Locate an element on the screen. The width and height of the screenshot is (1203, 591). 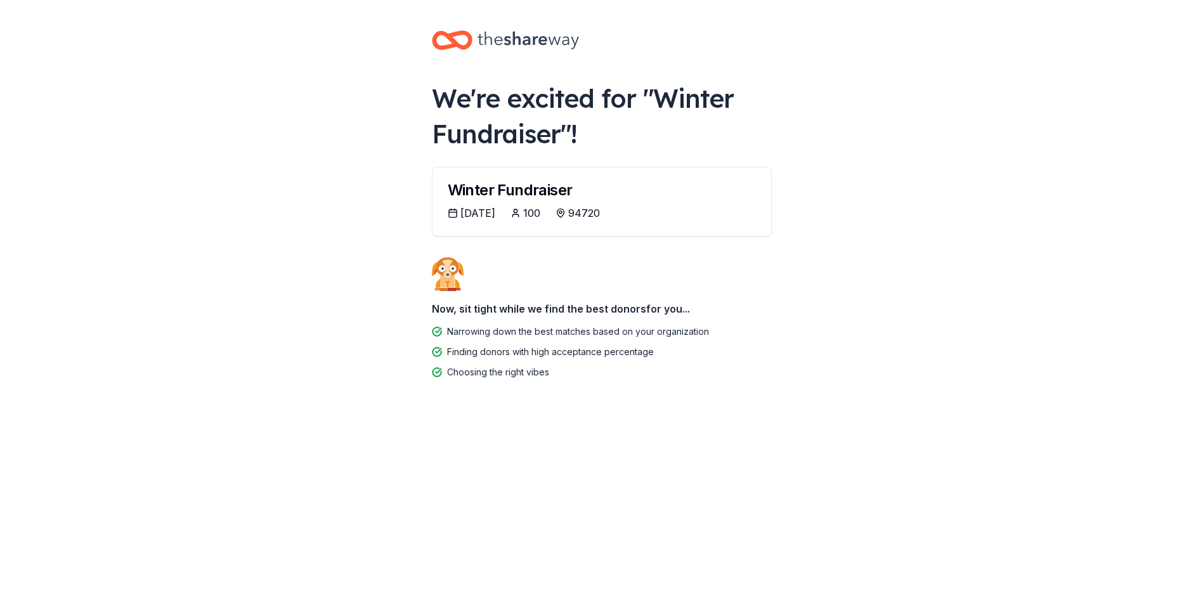
div: Now, sit tight while we find the best donors for you... is located at coordinates (602, 309).